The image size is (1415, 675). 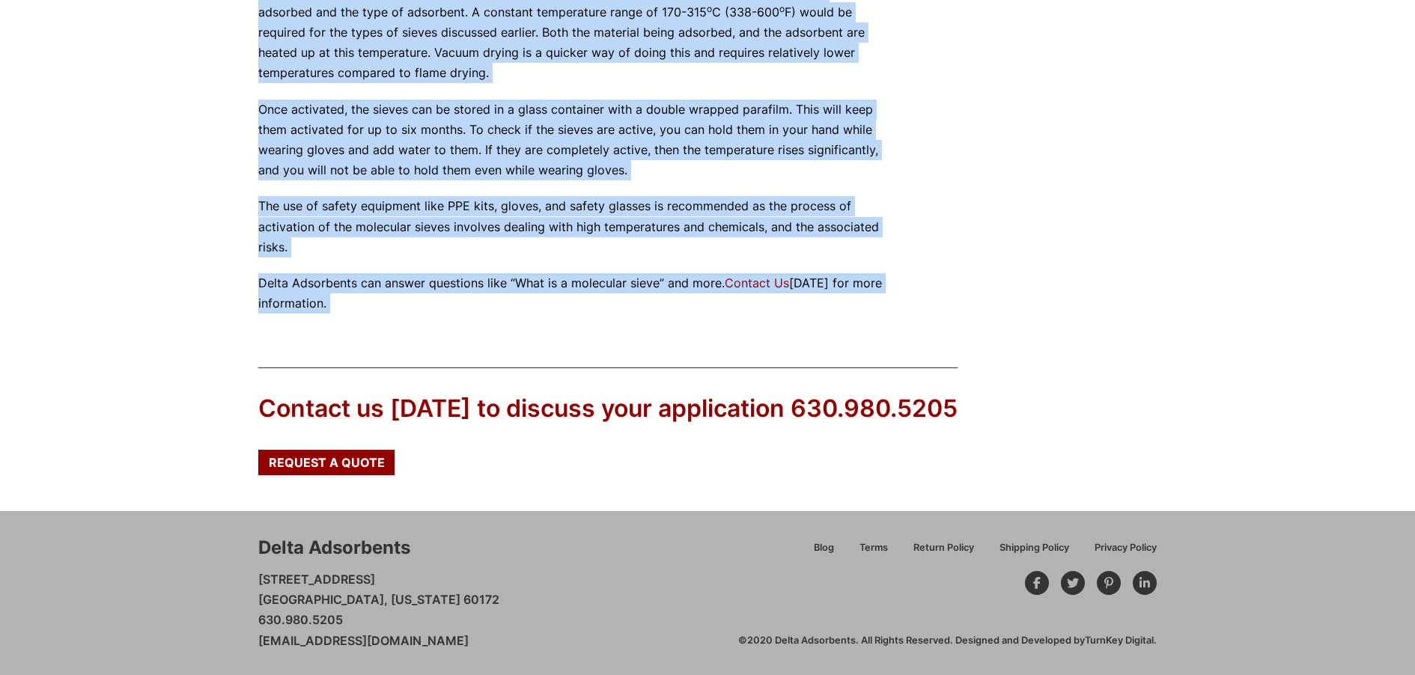 I want to click on span: Blog, so click(x=823, y=548).